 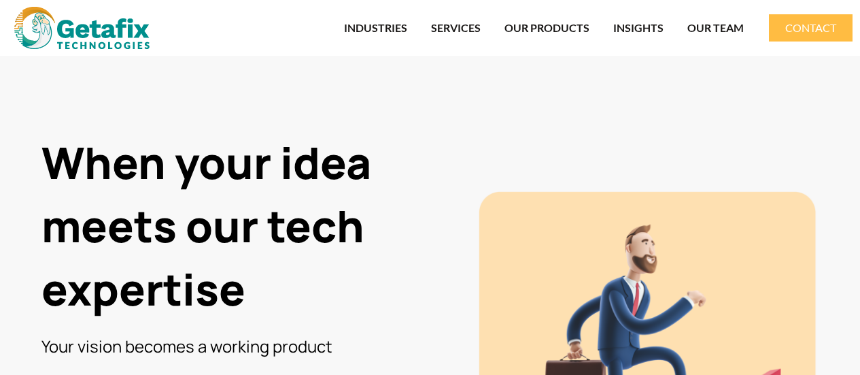 I want to click on a: SERVICES, so click(x=456, y=28).